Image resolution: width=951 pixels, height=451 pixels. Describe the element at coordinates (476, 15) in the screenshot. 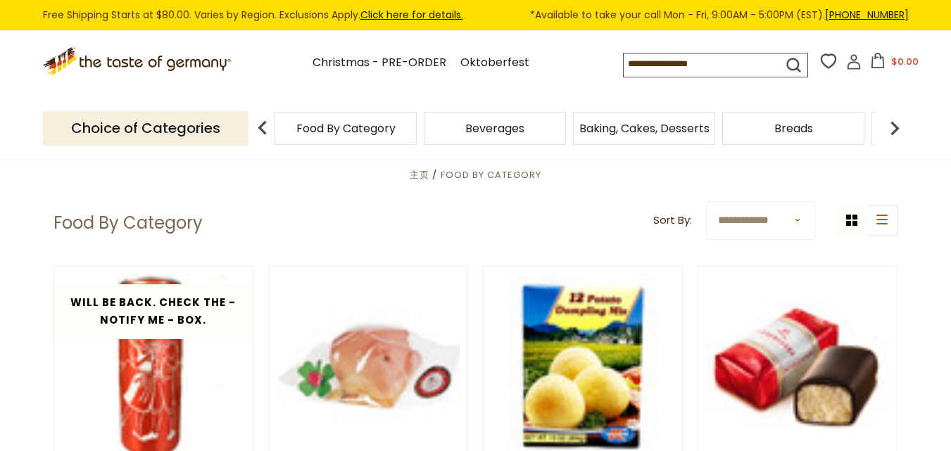

I see `div: Free Shipping Starts at $80.00. Varies by Region. Exclusions Apply.` at that location.